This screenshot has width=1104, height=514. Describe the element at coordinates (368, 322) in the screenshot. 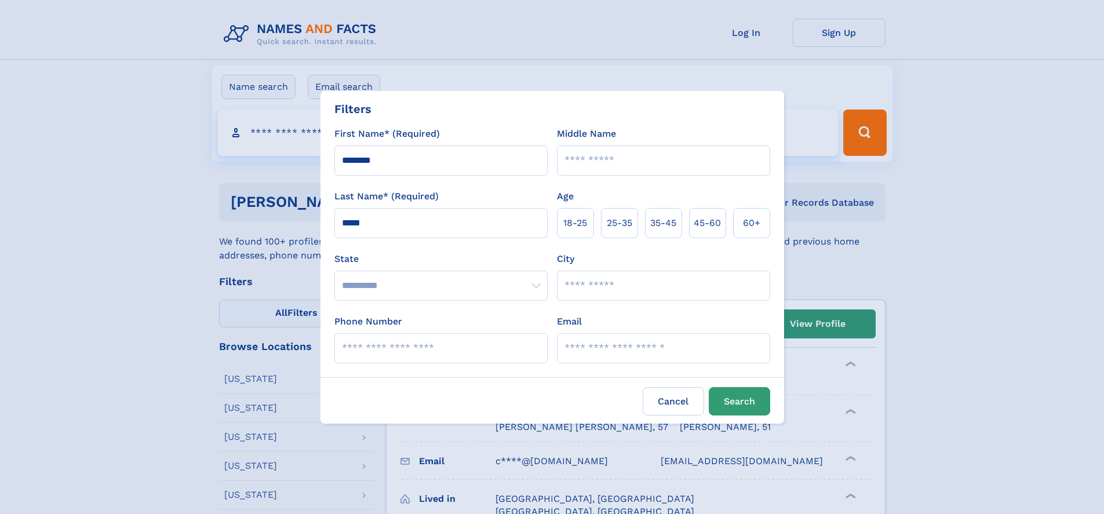

I see `label: Phone Number` at that location.